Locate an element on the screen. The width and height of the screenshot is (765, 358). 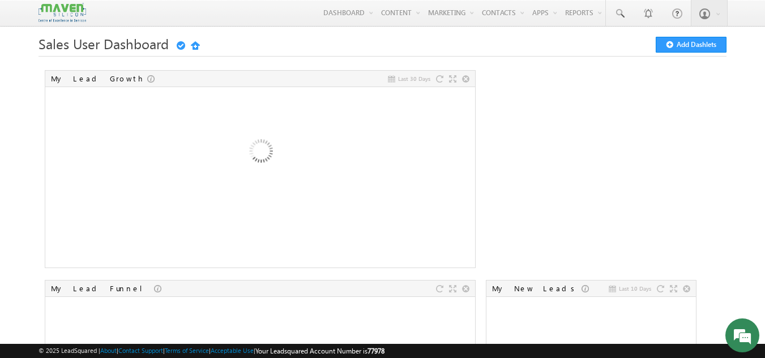
span: Your Leadsquared Account Number is is located at coordinates (320, 351).